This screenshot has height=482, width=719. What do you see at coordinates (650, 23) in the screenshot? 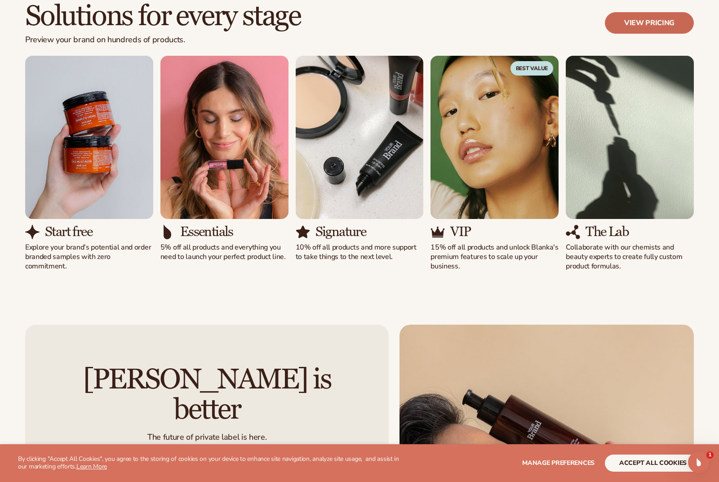
I see `a: View pricing` at bounding box center [650, 23].